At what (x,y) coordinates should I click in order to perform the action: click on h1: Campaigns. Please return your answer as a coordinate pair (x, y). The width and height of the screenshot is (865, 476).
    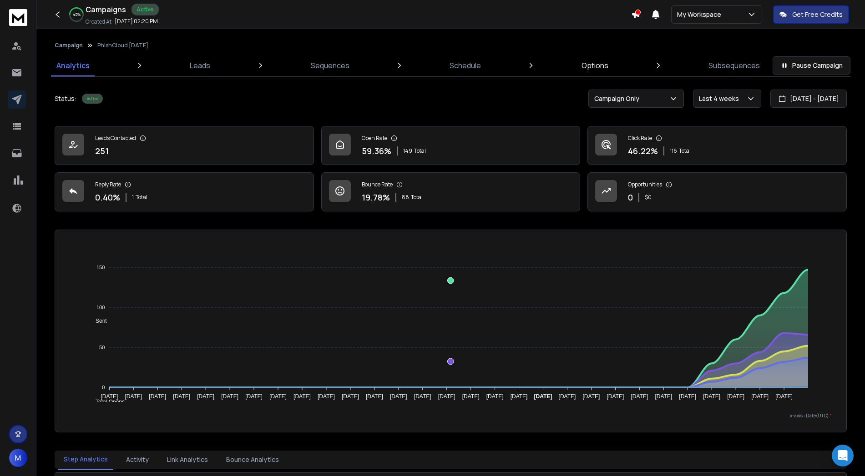
    Looking at the image, I should click on (106, 10).